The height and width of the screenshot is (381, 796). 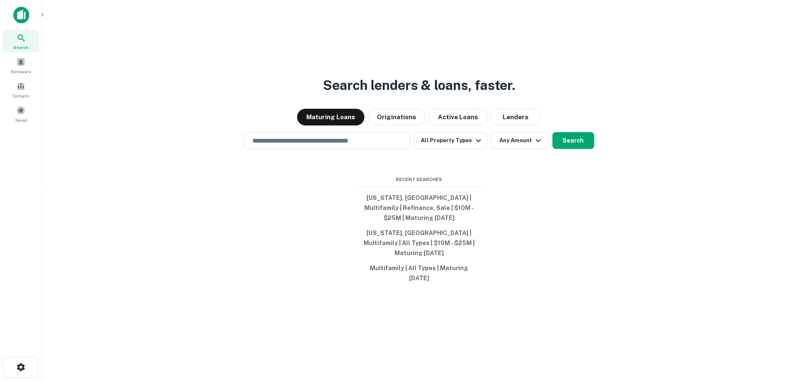 I want to click on button: Search, so click(x=574, y=140).